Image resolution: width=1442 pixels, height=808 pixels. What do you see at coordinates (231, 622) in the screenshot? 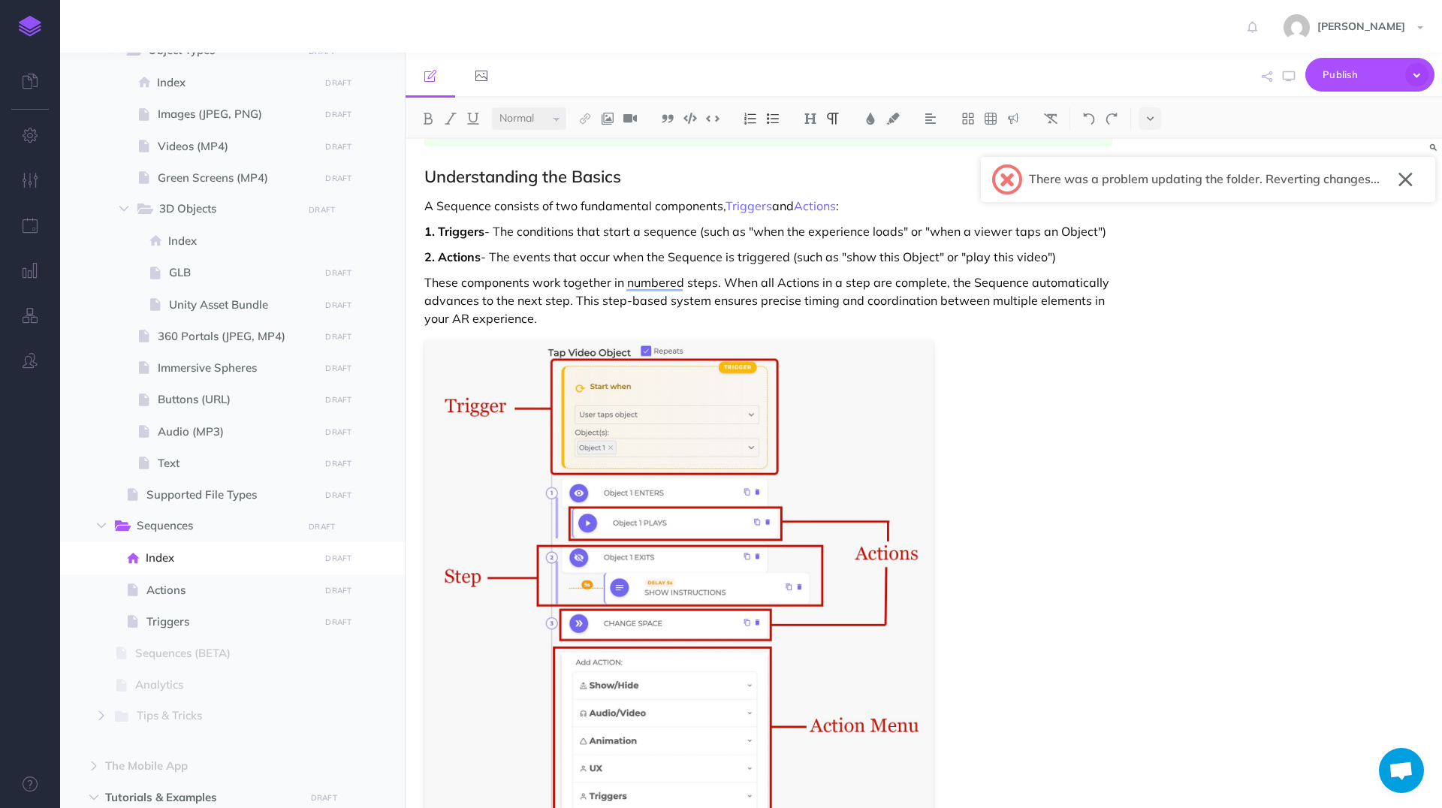
I see `span: Triggers` at bounding box center [231, 622].